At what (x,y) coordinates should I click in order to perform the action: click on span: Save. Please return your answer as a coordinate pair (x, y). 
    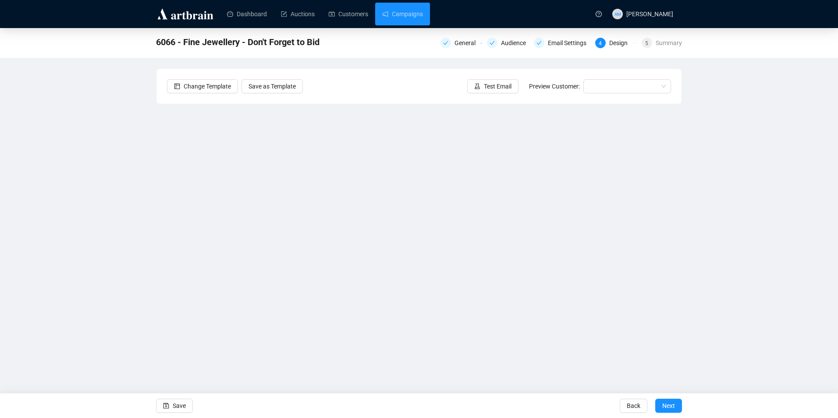
    Looking at the image, I should click on (179, 406).